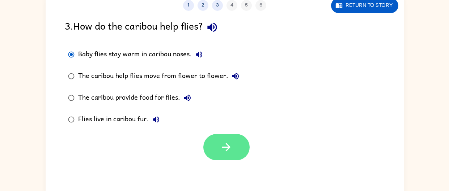 This screenshot has width=449, height=191. I want to click on div: The caribou help flies move from flower to flower., so click(160, 76).